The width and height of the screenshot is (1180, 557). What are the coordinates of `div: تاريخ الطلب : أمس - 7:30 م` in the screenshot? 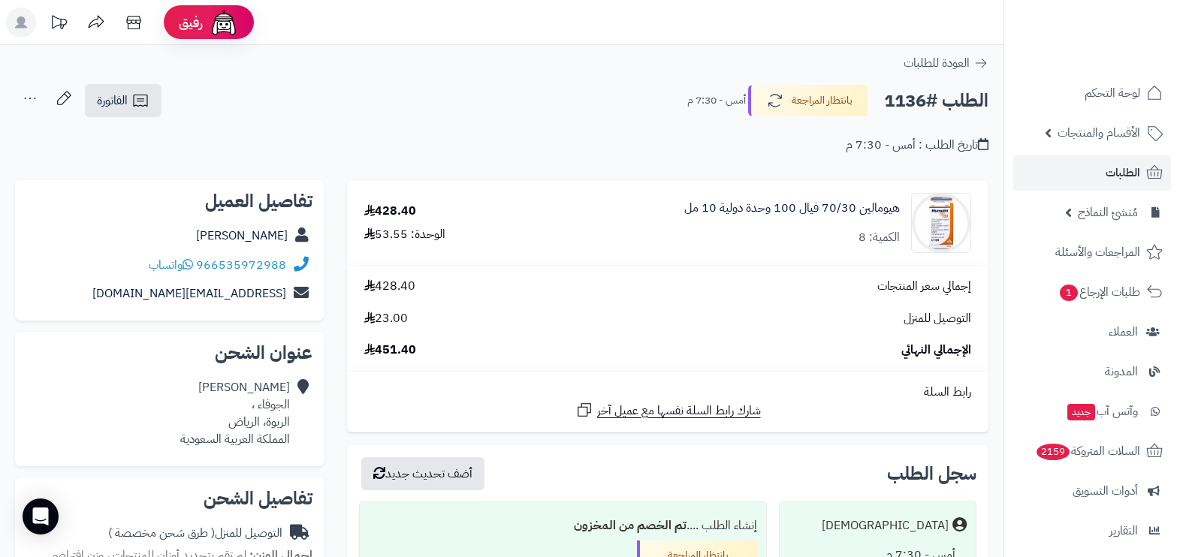 It's located at (917, 145).